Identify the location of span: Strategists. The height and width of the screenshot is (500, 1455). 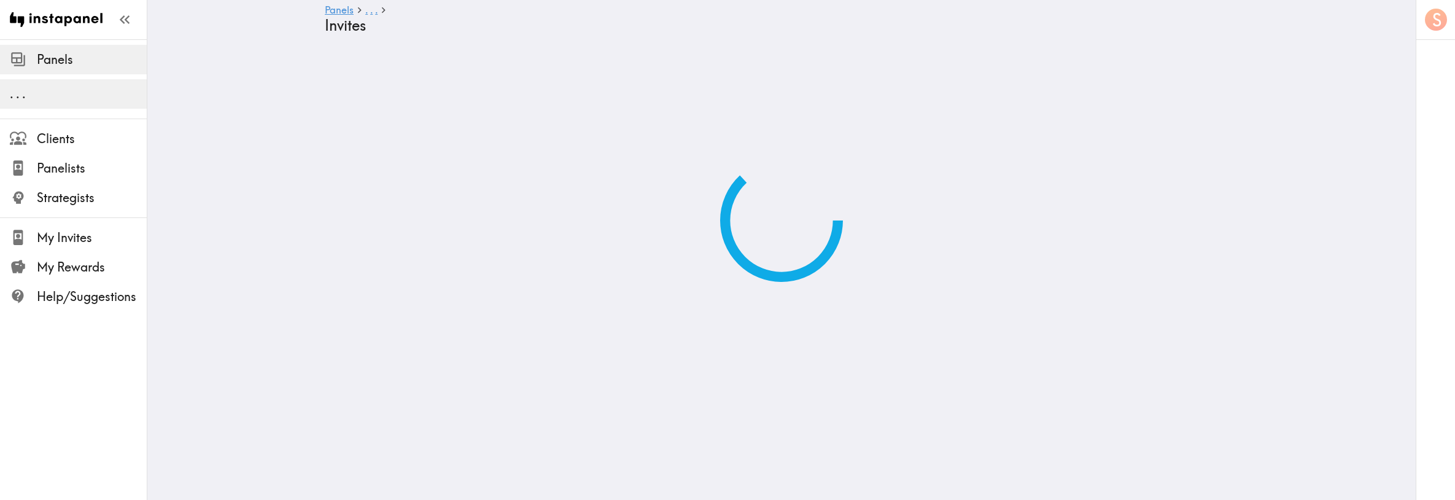
(91, 198).